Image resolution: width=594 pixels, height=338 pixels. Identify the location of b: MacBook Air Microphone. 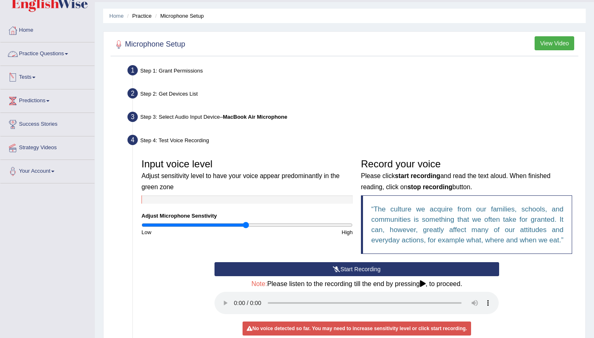
(255, 117).